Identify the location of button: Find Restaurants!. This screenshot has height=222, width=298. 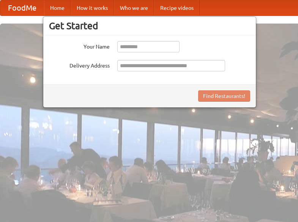
(224, 96).